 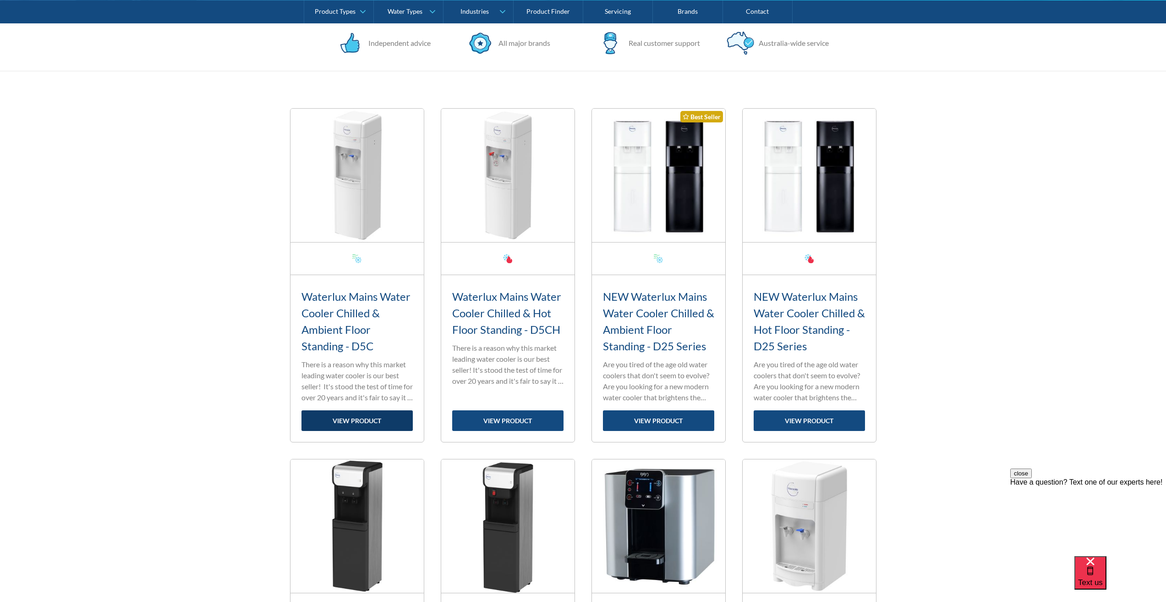 I want to click on div: Water Types, so click(x=405, y=11).